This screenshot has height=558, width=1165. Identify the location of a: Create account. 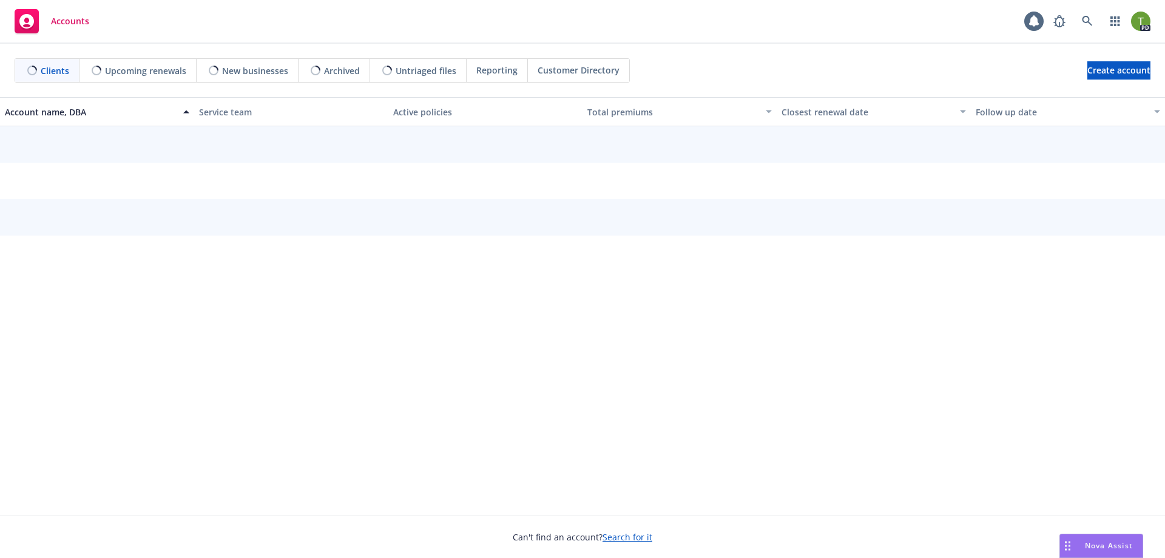
(1119, 70).